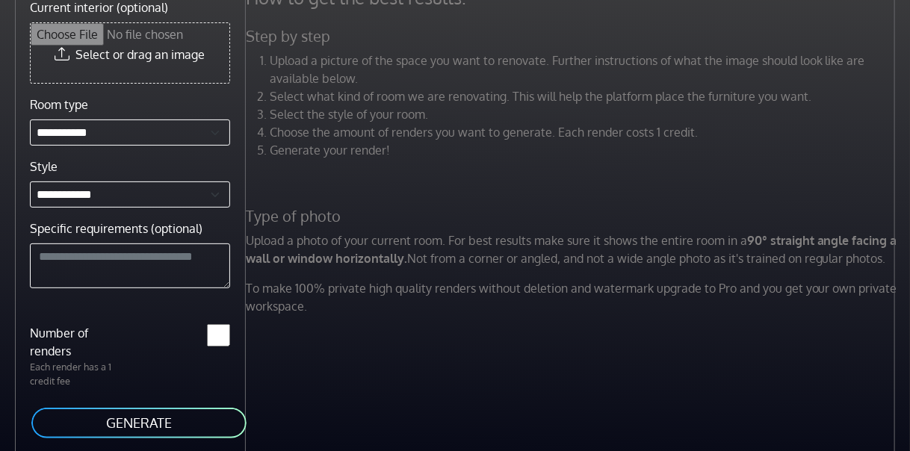  I want to click on label: Number of renders, so click(75, 342).